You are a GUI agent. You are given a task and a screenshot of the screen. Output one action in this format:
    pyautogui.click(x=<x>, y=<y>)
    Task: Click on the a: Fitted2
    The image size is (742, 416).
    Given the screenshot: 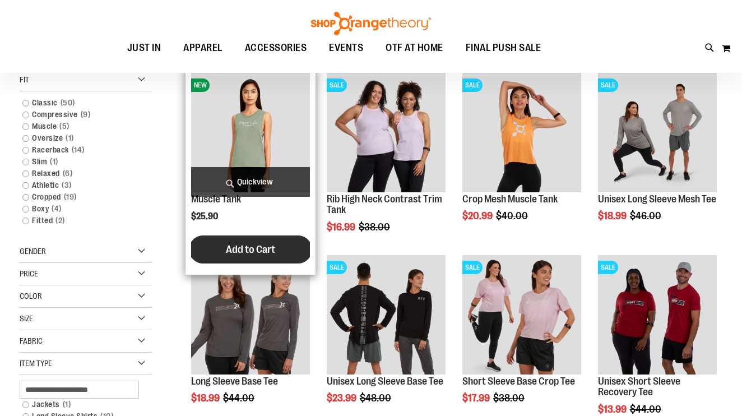 What is the action you would take?
    pyautogui.click(x=80, y=220)
    